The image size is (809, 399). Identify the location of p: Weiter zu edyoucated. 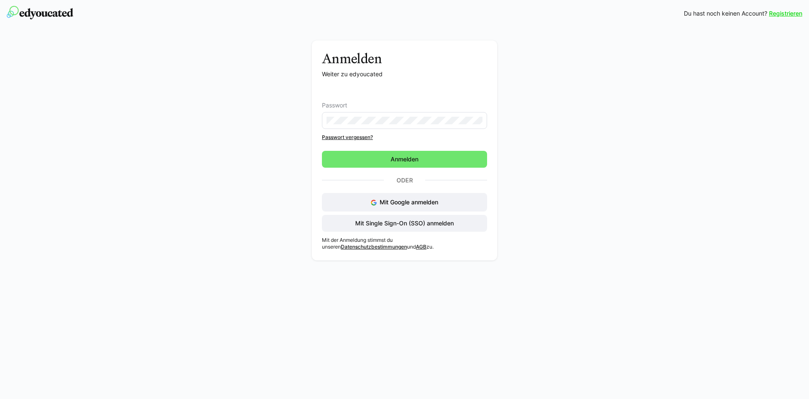
(404, 74).